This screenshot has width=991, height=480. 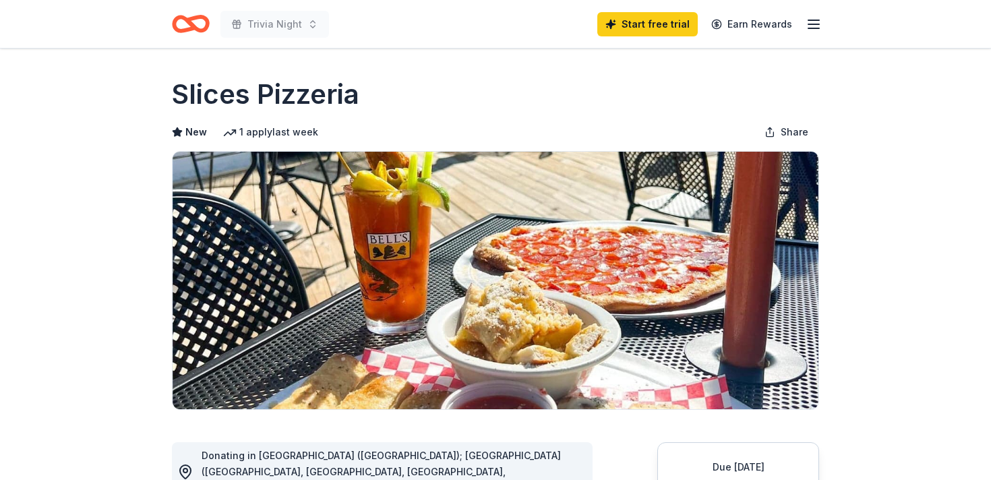 I want to click on span: Trivia Night, so click(x=274, y=24).